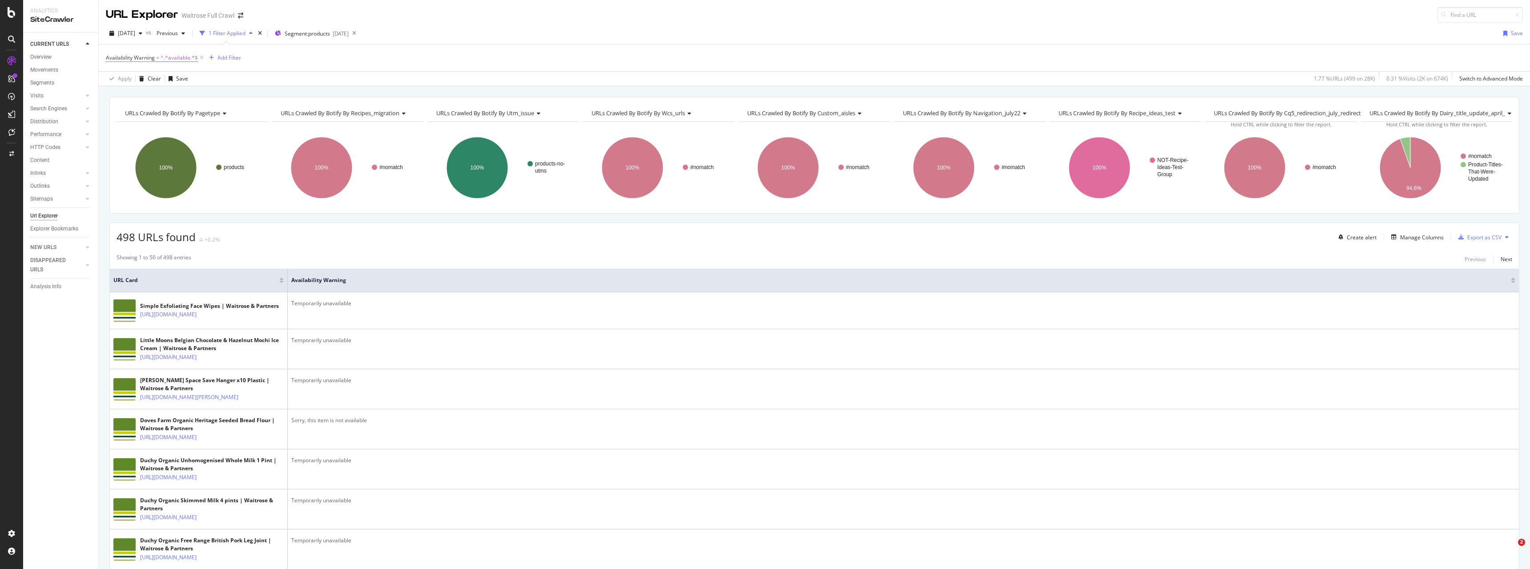 The width and height of the screenshot is (1530, 569). Describe the element at coordinates (125, 78) in the screenshot. I see `div: Apply` at that location.